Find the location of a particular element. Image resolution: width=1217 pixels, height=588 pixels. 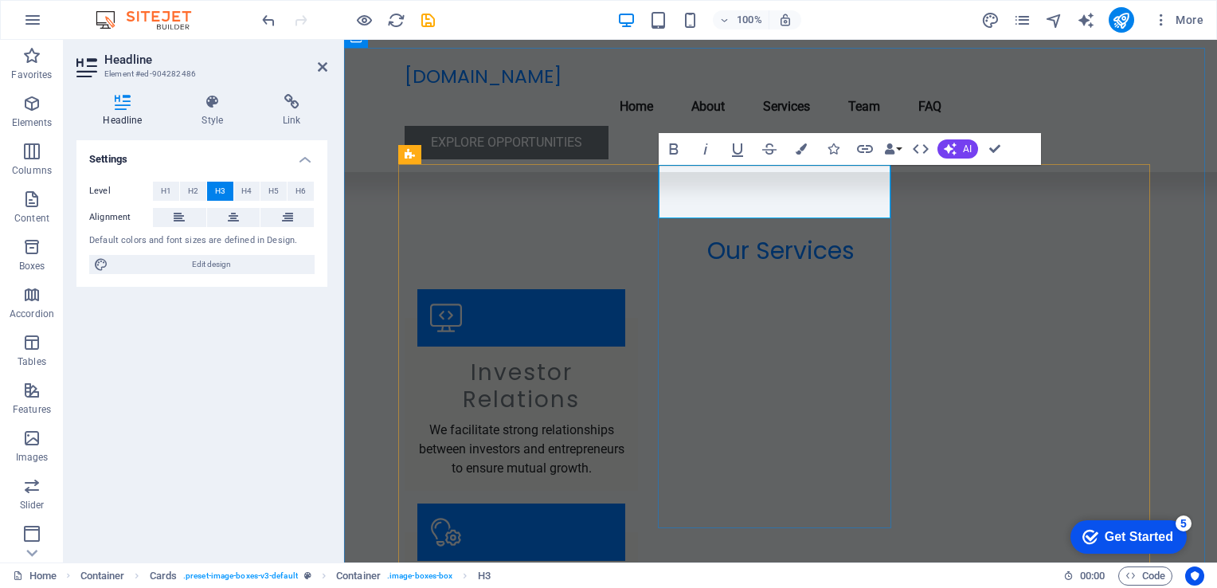

button: H3 is located at coordinates (220, 191).